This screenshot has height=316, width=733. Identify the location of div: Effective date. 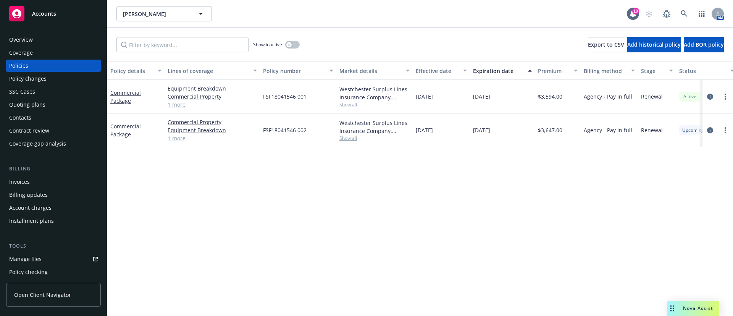
(437, 71).